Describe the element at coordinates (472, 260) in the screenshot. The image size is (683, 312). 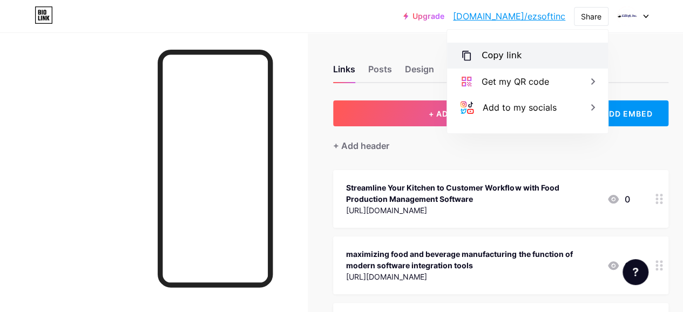
I see `div: maximizing food and beverage manufacturing the function of modern software integration tools` at that location.